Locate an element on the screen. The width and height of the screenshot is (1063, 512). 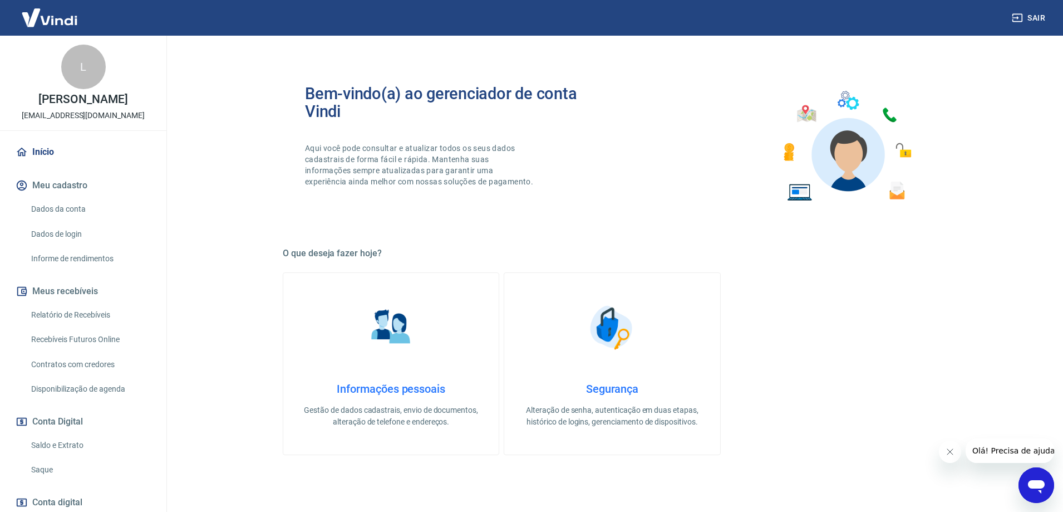
button: Conta Digital is located at coordinates (83, 421).